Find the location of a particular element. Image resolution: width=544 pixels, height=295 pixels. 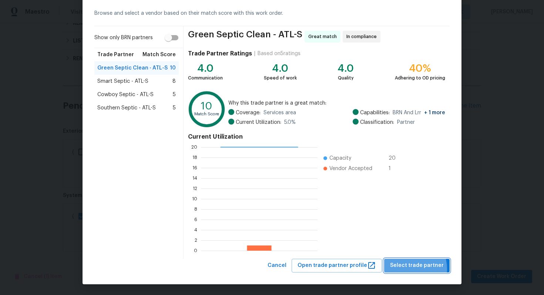

text: 14 is located at coordinates (195, 178).